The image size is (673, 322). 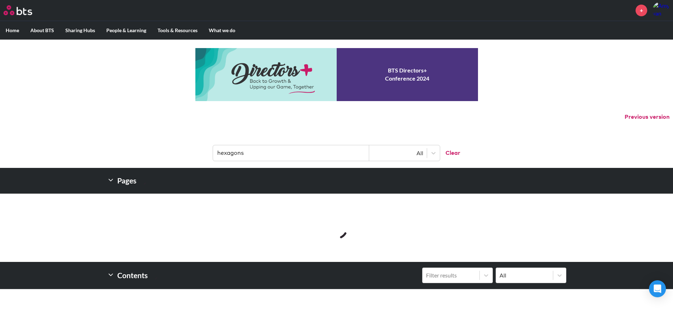 I want to click on img: Amy van Apeldoorn, so click(x=661, y=10).